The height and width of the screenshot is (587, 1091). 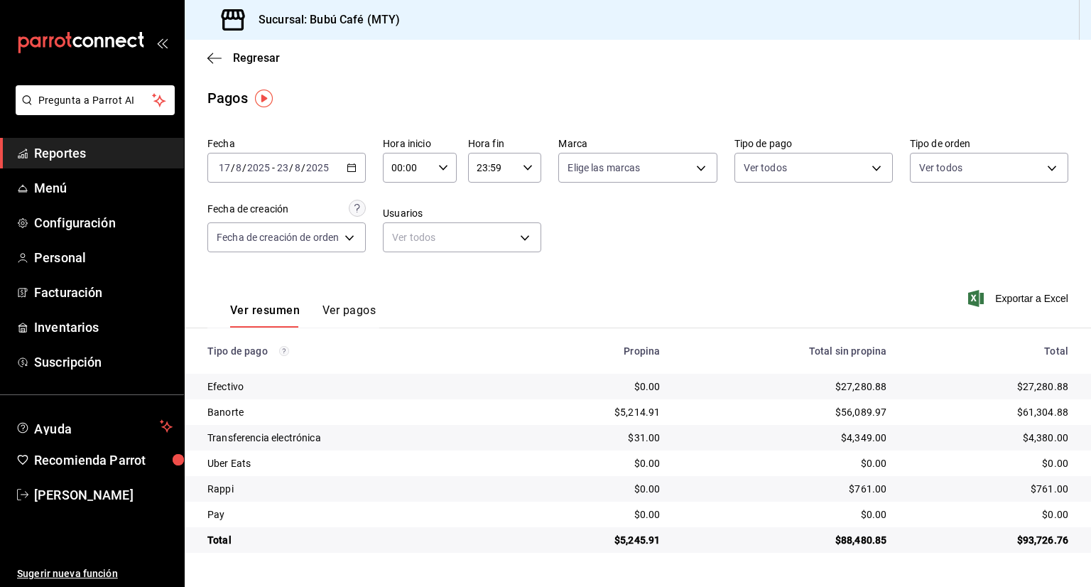 What do you see at coordinates (462, 237) in the screenshot?
I see `div: Ver todos` at bounding box center [462, 237].